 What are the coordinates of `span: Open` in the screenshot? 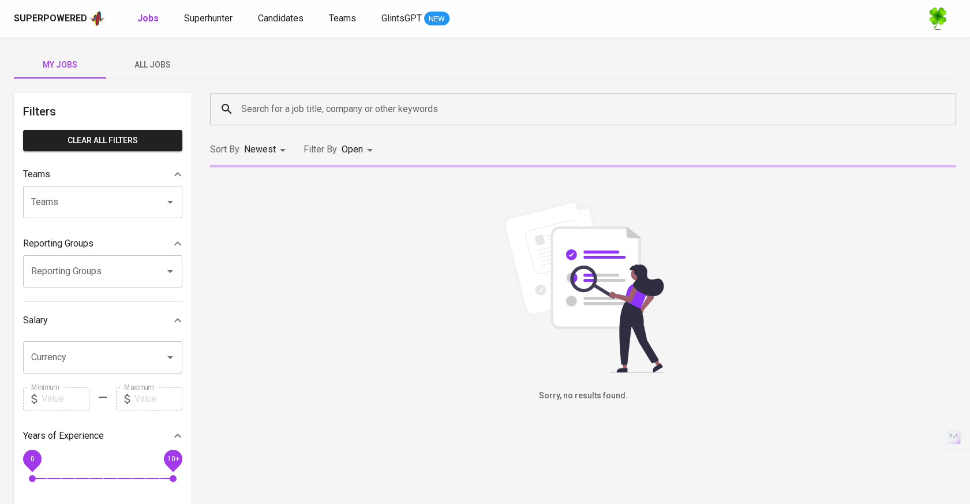 It's located at (352, 149).